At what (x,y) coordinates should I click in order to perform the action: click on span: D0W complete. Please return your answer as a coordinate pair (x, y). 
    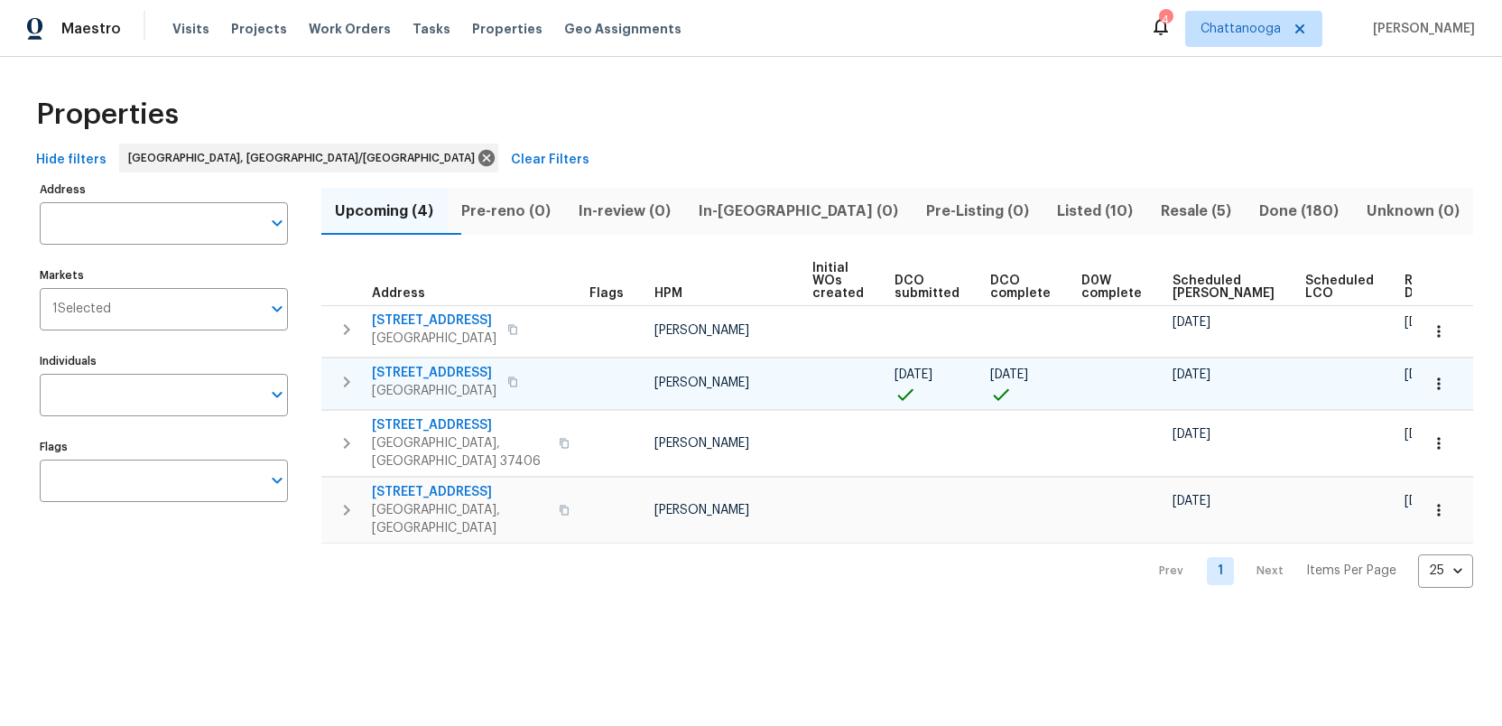
    Looking at the image, I should click on (1111, 287).